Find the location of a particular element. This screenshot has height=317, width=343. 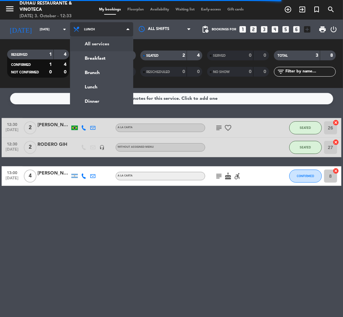

div: No notes for this service. Click to add one is located at coordinates (172, 98).